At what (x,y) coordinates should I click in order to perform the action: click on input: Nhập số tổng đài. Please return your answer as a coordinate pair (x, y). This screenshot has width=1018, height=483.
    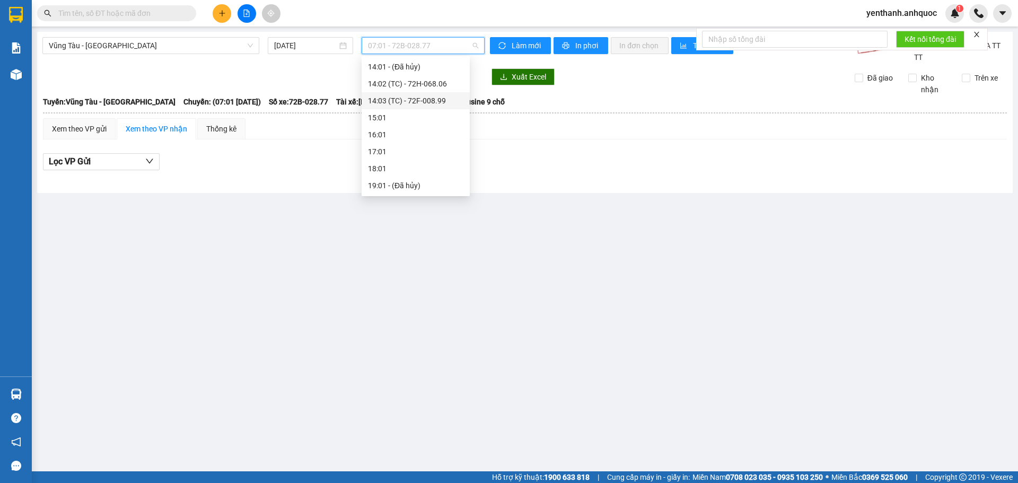
    Looking at the image, I should click on (795, 39).